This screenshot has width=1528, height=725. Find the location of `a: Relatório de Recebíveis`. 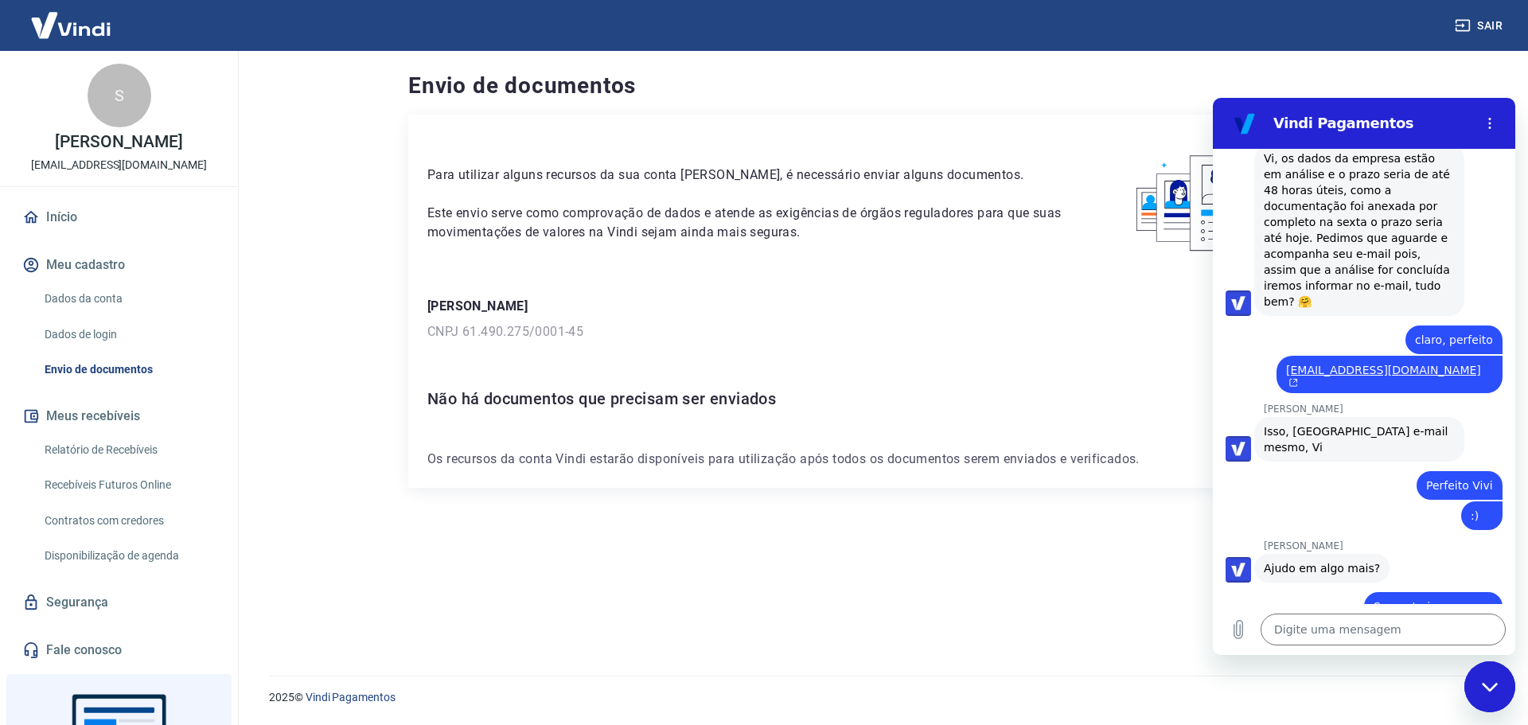

a: Relatório de Recebíveis is located at coordinates (128, 450).